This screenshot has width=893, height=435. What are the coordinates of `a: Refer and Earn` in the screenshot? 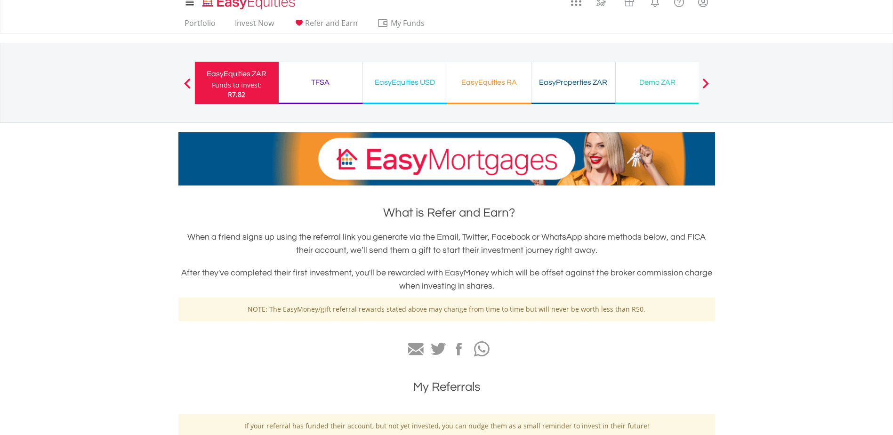 It's located at (325, 25).